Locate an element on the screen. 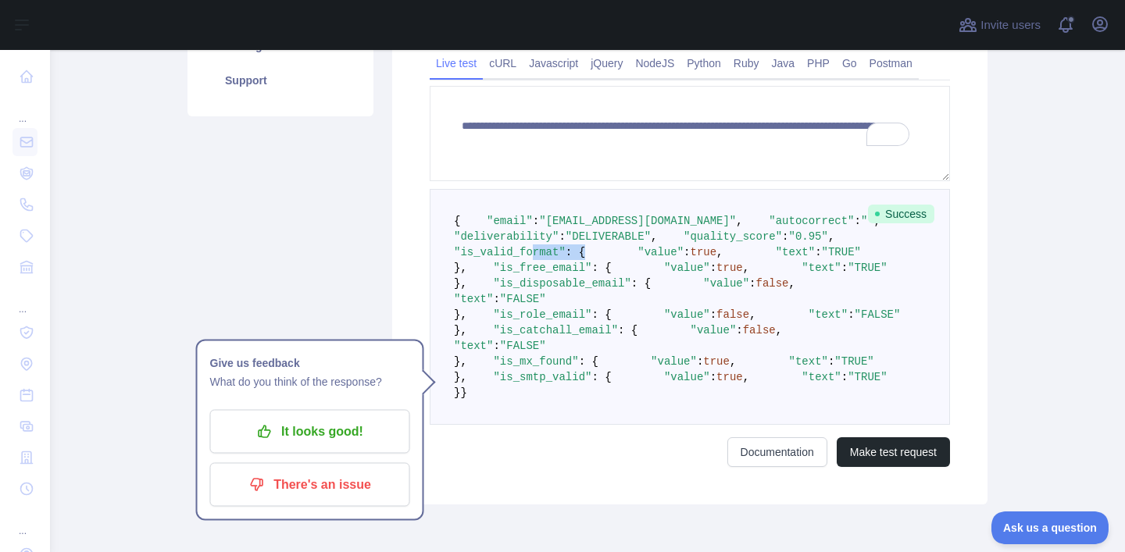 Image resolution: width=1125 pixels, height=552 pixels. span: "is_free_email" is located at coordinates (542, 268).